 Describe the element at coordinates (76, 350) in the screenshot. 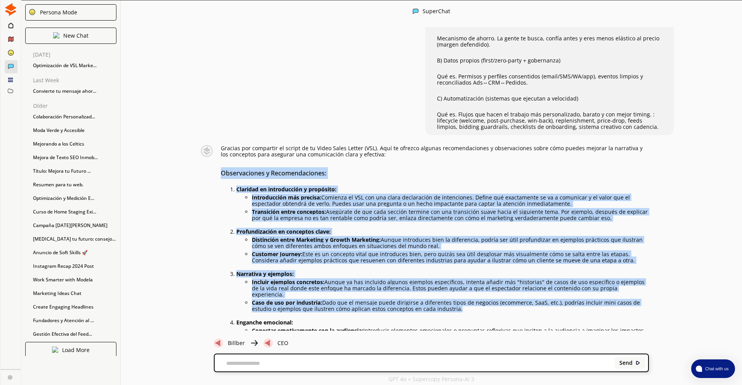

I see `p: Load More` at that location.